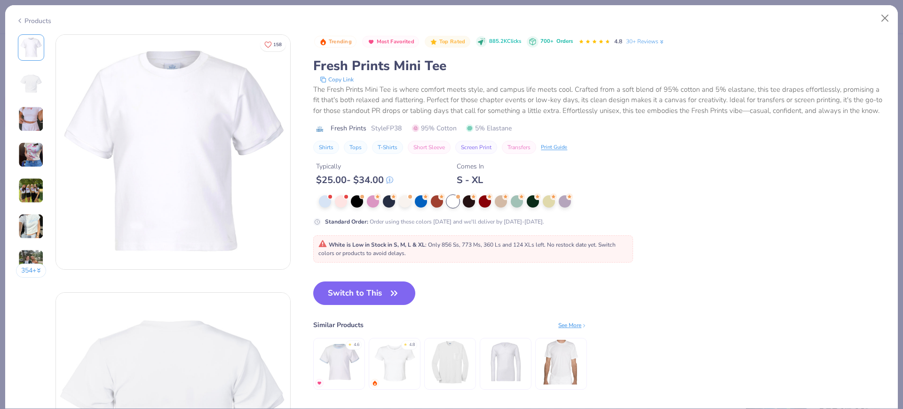 Image resolution: width=903 pixels, height=409 pixels. Describe the element at coordinates (600, 100) in the screenshot. I see `div: The Fresh Prints Mini Tee is where comfort meets style, and campus life meets cool. Crafted from ...` at that location.